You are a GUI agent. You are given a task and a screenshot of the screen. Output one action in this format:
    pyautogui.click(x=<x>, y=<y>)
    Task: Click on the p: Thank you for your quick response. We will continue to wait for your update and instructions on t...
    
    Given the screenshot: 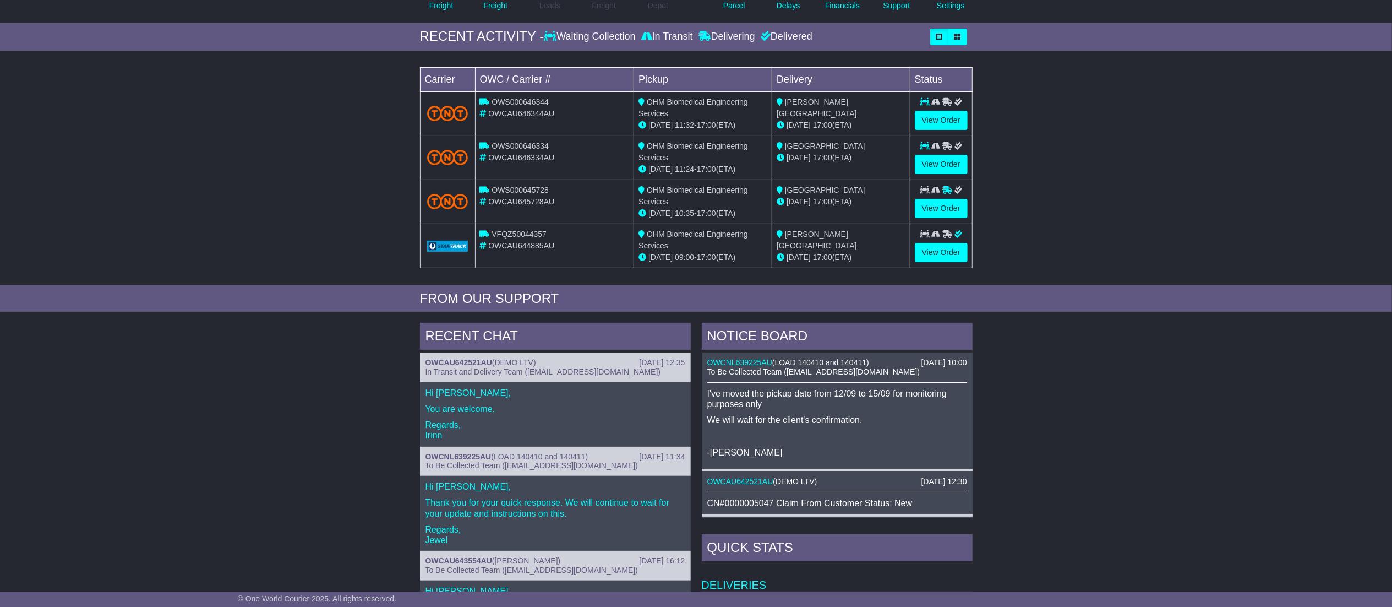 What is the action you would take?
    pyautogui.click(x=555, y=507)
    